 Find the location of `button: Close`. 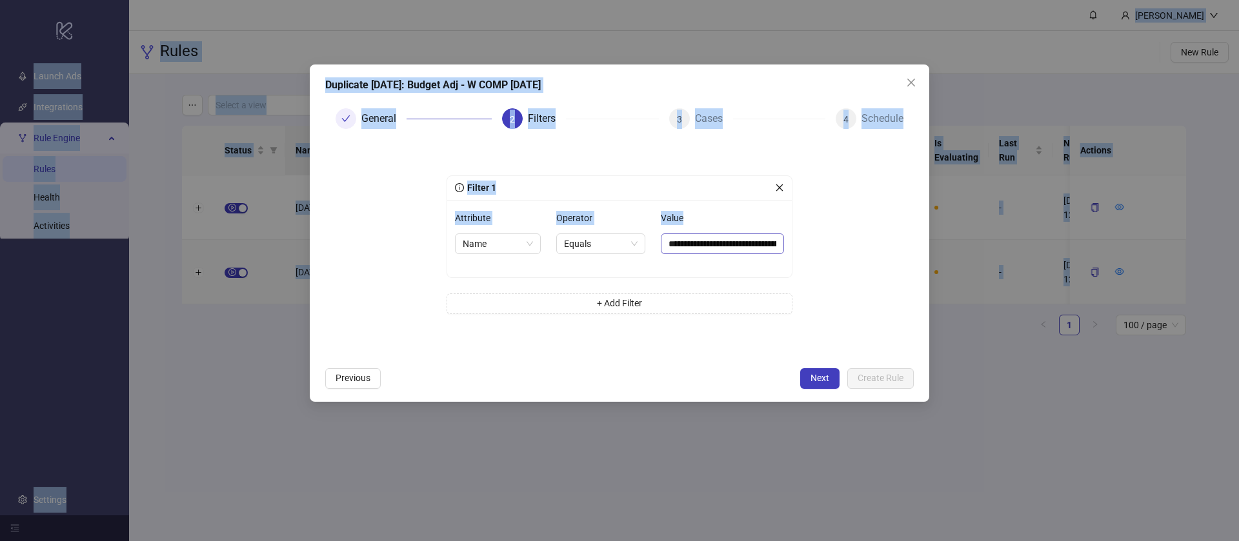

button: Close is located at coordinates (911, 83).